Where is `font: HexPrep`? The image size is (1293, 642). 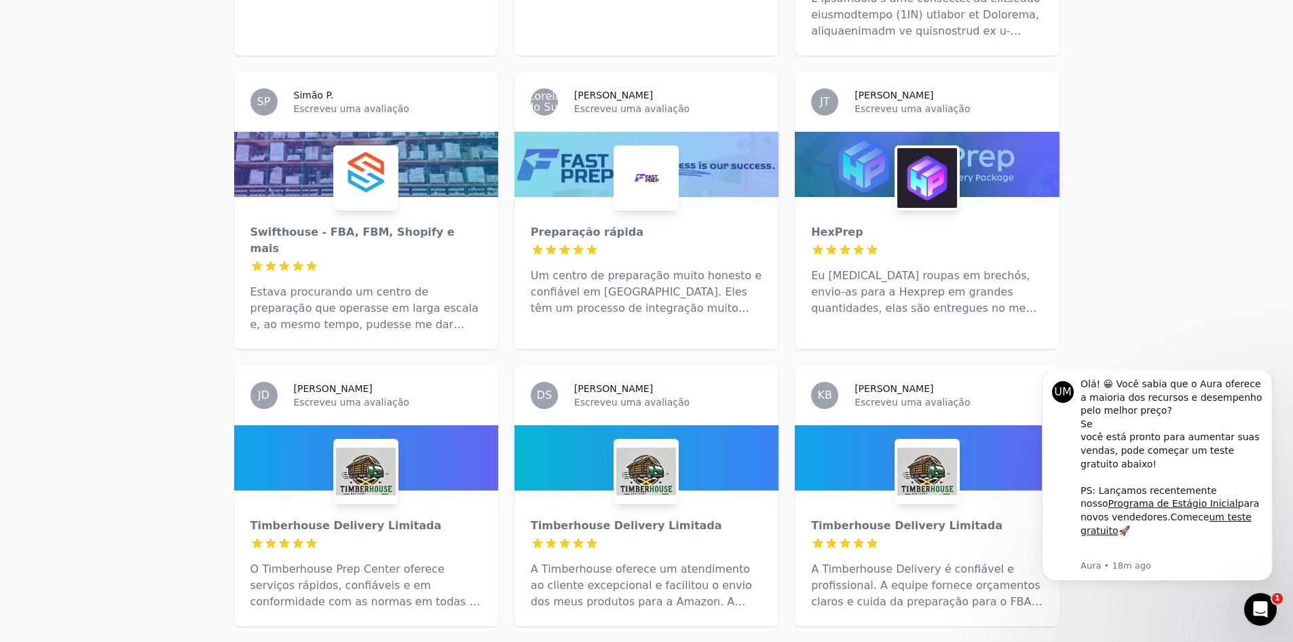 font: HexPrep is located at coordinates (837, 231).